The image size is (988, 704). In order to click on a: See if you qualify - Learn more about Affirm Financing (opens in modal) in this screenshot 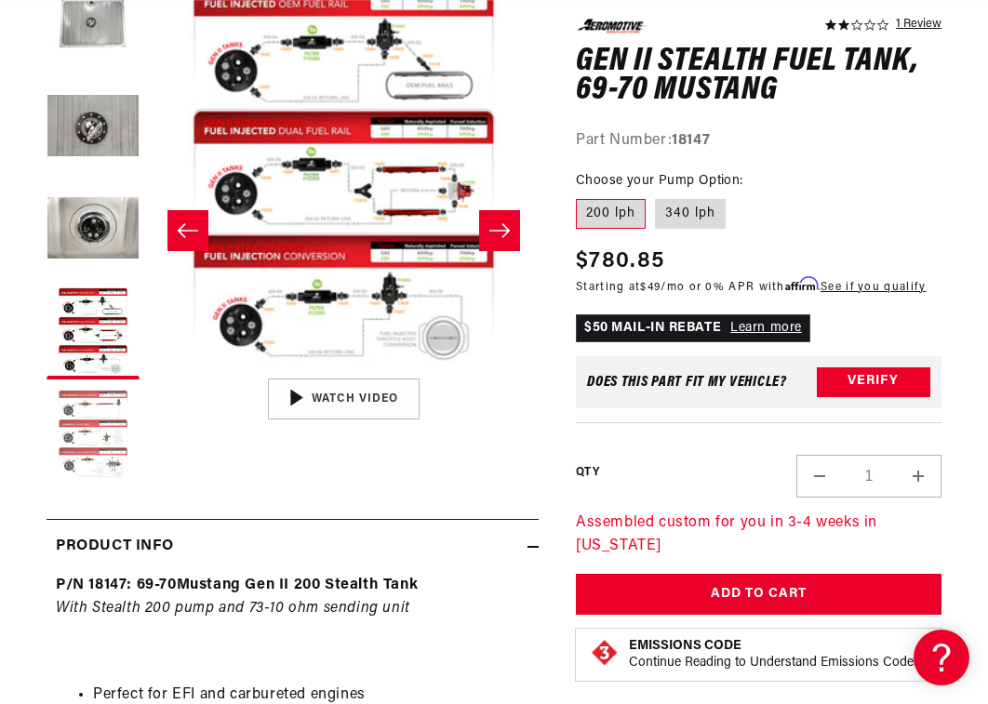, I will do `click(872, 286)`.